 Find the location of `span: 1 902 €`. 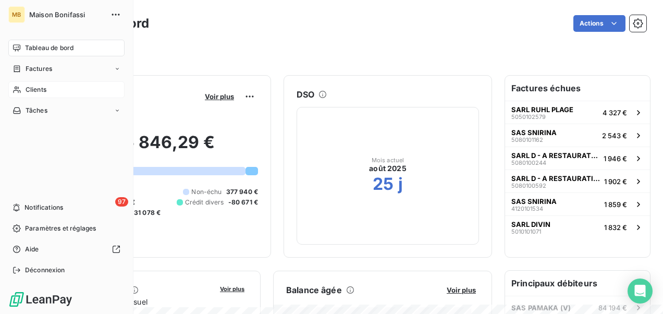

span: 1 902 € is located at coordinates (616, 182).